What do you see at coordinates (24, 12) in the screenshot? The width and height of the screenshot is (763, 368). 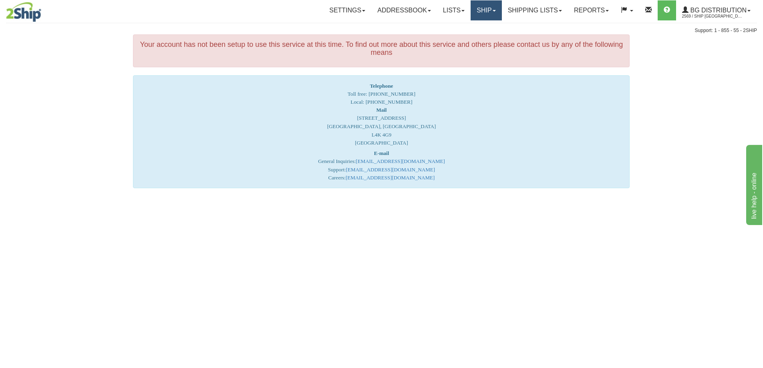 I see `img: logo2569.jpg` at bounding box center [24, 12].